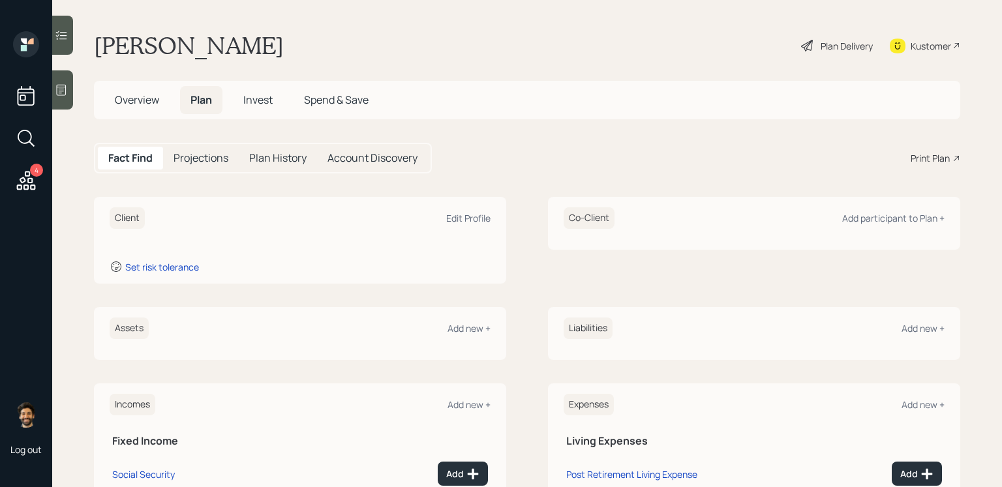  I want to click on h5: Living Expenses, so click(754, 441).